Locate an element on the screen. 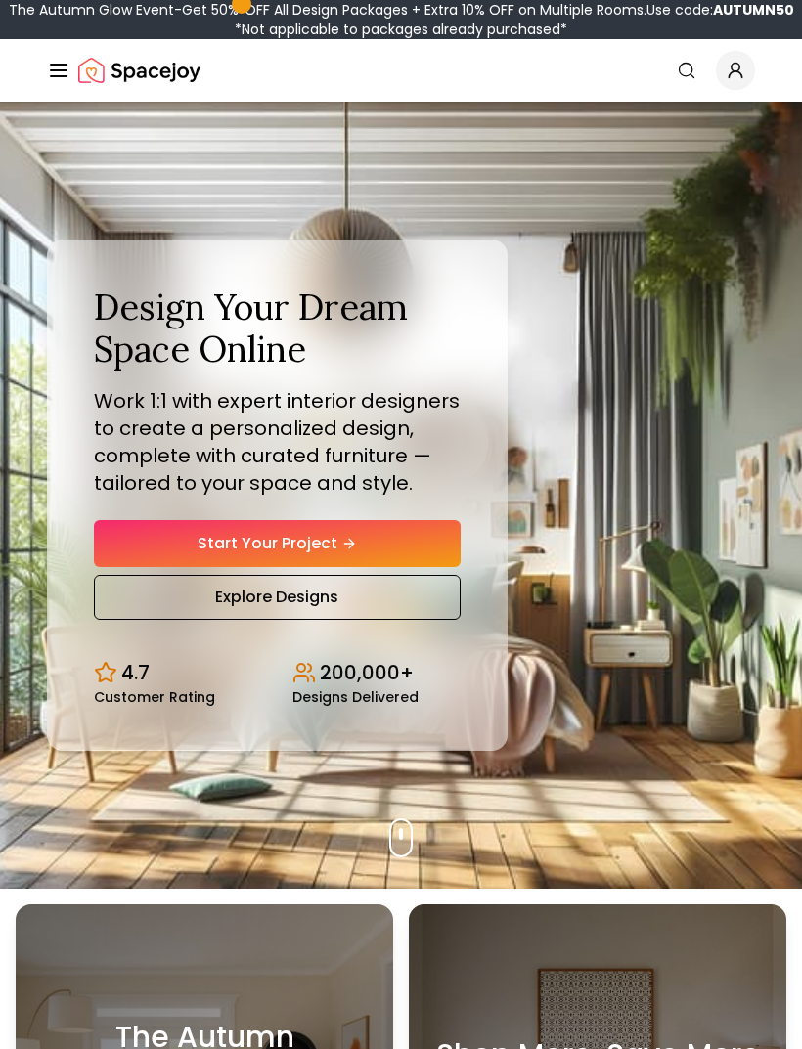  a: Spacejoy is located at coordinates (139, 70).